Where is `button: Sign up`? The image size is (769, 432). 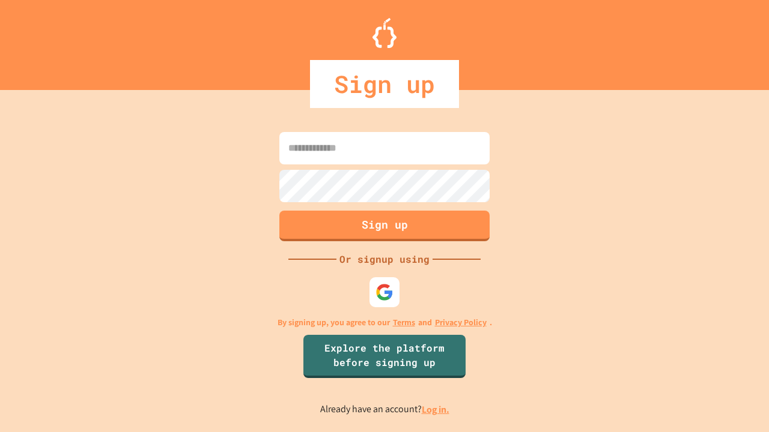
button: Sign up is located at coordinates (384, 226).